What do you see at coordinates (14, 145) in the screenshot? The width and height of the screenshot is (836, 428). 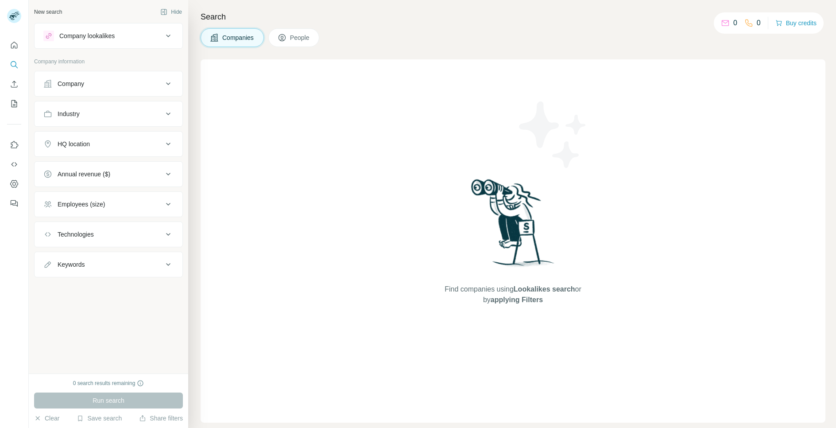 I see `button: Use Surfe on LinkedIn` at bounding box center [14, 145].